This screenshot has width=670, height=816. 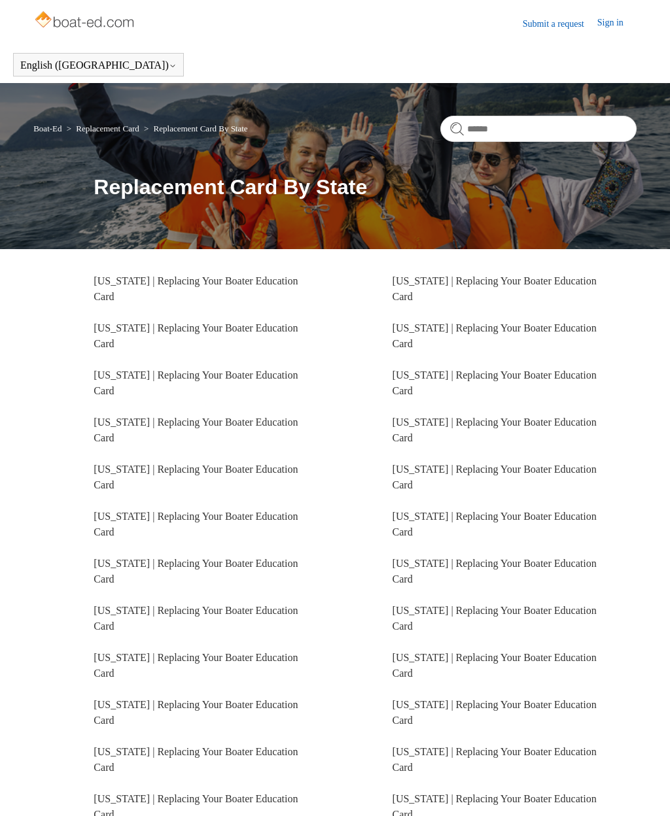 I want to click on input: Search, so click(x=538, y=129).